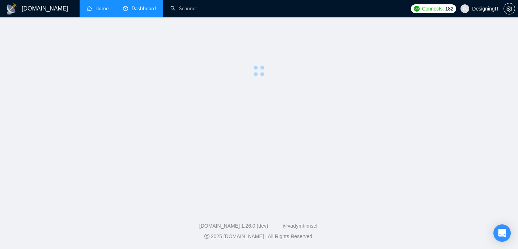  Describe the element at coordinates (433, 9) in the screenshot. I see `span: Connects:` at that location.